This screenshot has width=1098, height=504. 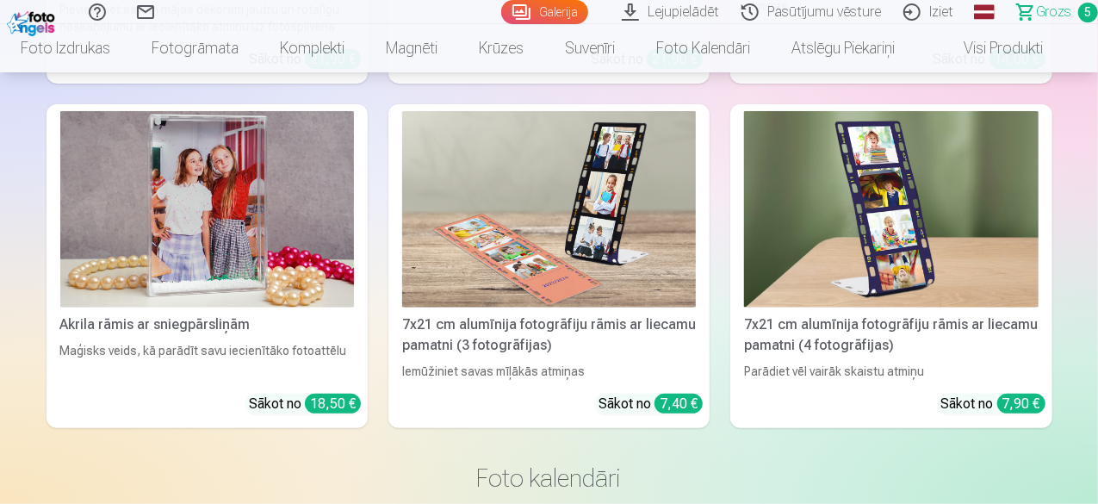 I want to click on a: Krūzes, so click(x=501, y=48).